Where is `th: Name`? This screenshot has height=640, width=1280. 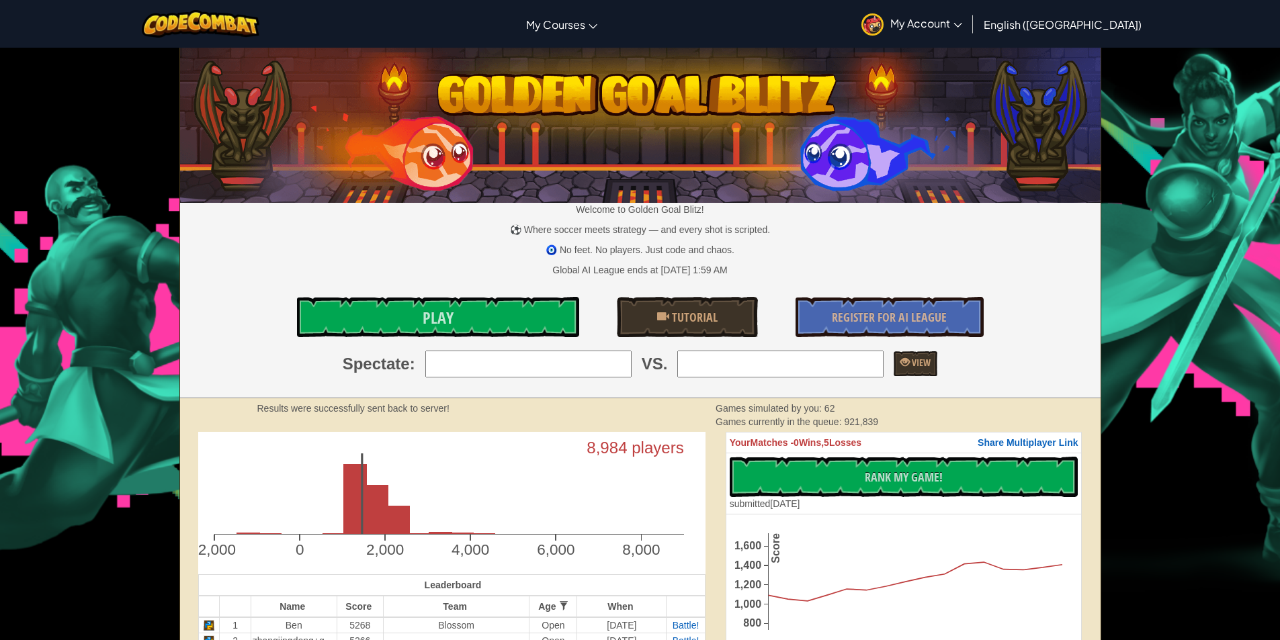 th: Name is located at coordinates (294, 607).